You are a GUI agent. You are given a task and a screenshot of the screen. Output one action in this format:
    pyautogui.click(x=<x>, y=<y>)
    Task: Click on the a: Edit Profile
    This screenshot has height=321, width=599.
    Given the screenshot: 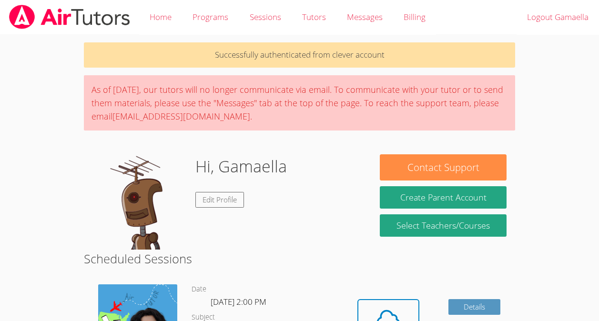 What is the action you would take?
    pyautogui.click(x=220, y=200)
    